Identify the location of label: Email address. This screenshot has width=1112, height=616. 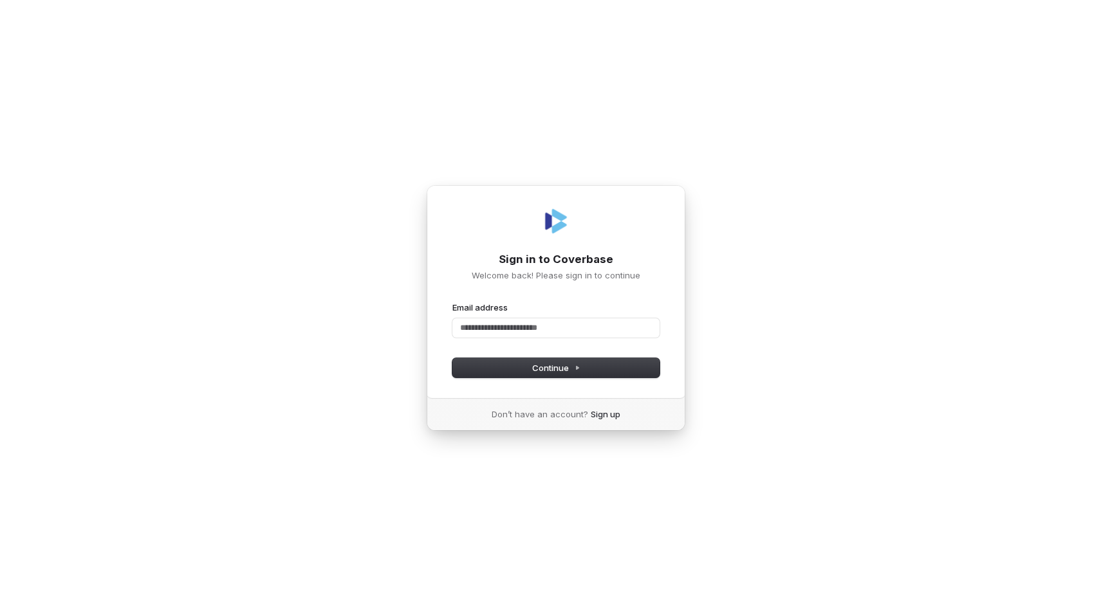
(480, 308).